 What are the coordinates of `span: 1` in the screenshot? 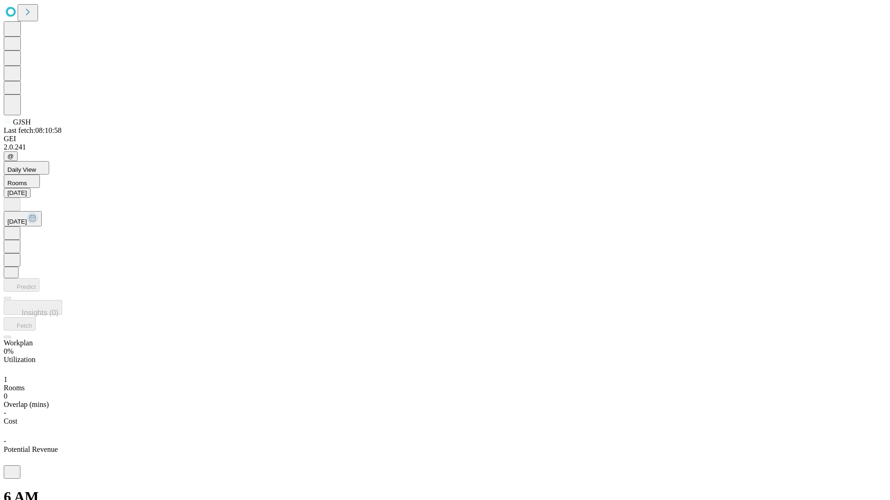 It's located at (6, 380).